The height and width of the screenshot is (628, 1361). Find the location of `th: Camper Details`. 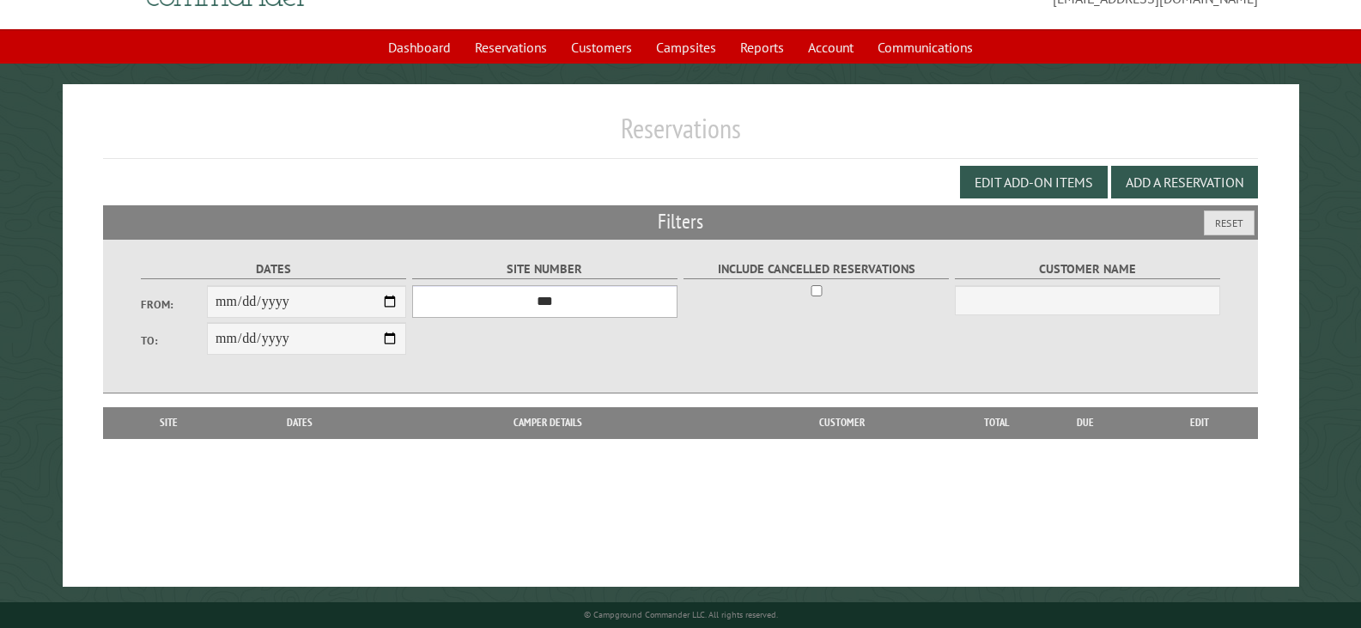

th: Camper Details is located at coordinates (548, 422).